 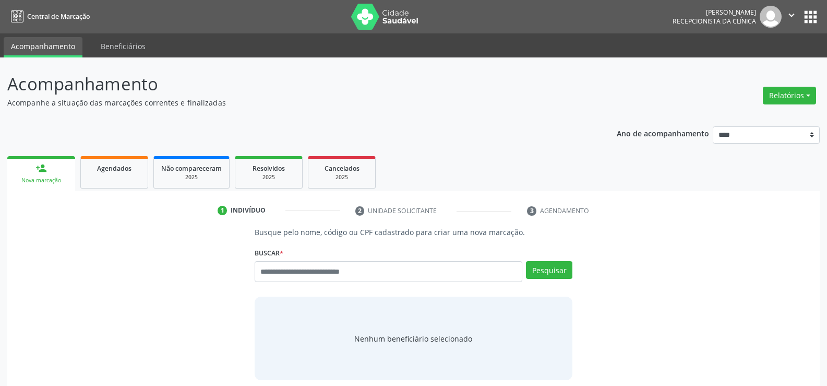 I want to click on span: Agendados, so click(x=114, y=168).